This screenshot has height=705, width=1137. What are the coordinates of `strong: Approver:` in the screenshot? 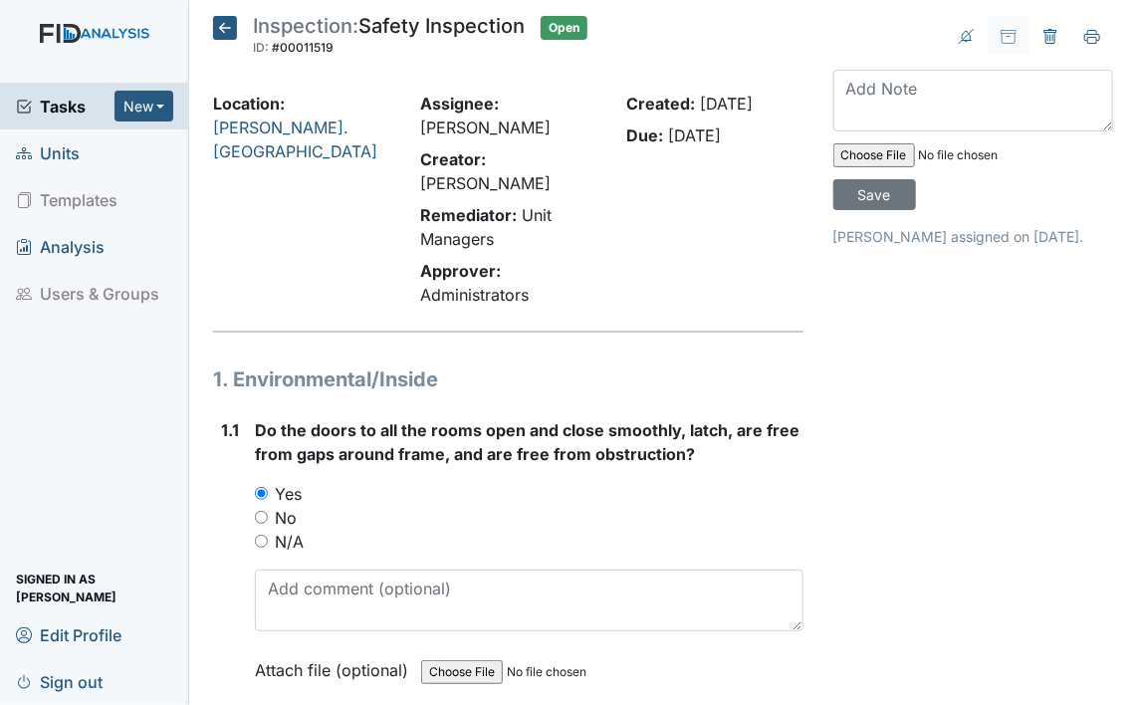 It's located at (460, 271).